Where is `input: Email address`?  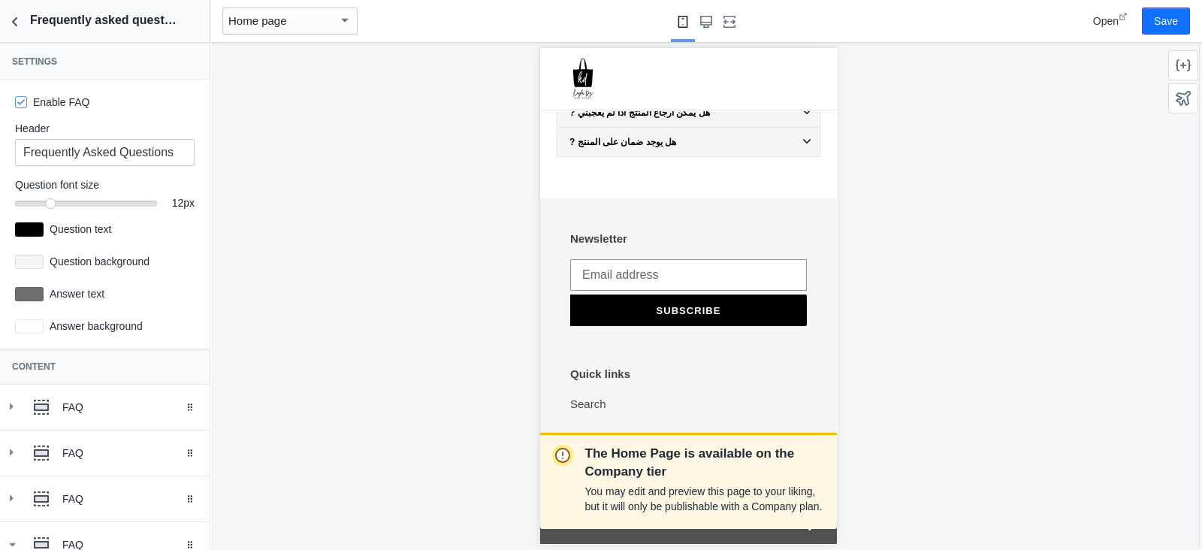 input: Email address is located at coordinates (148, 227).